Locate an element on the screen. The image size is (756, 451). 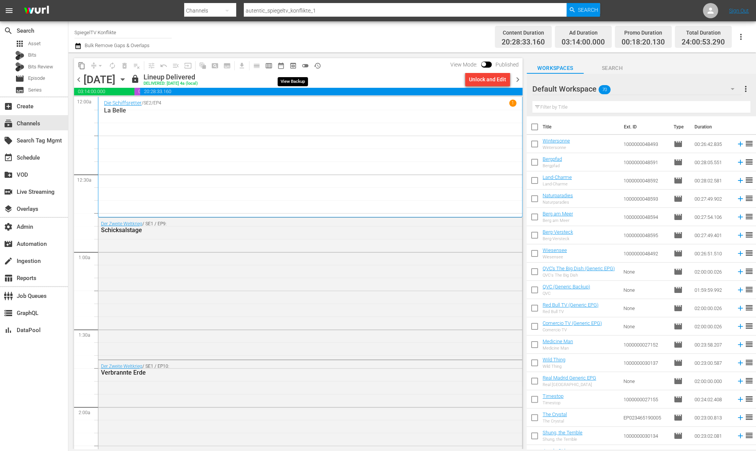
a: The Crystal is located at coordinates (555, 414).